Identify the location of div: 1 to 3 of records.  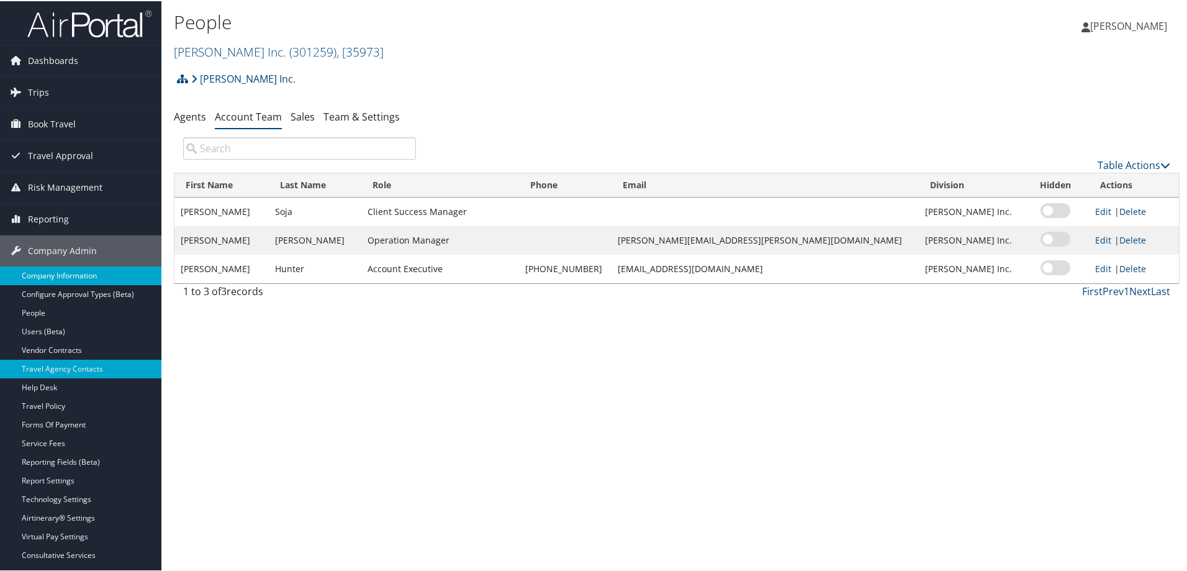
(299, 293).